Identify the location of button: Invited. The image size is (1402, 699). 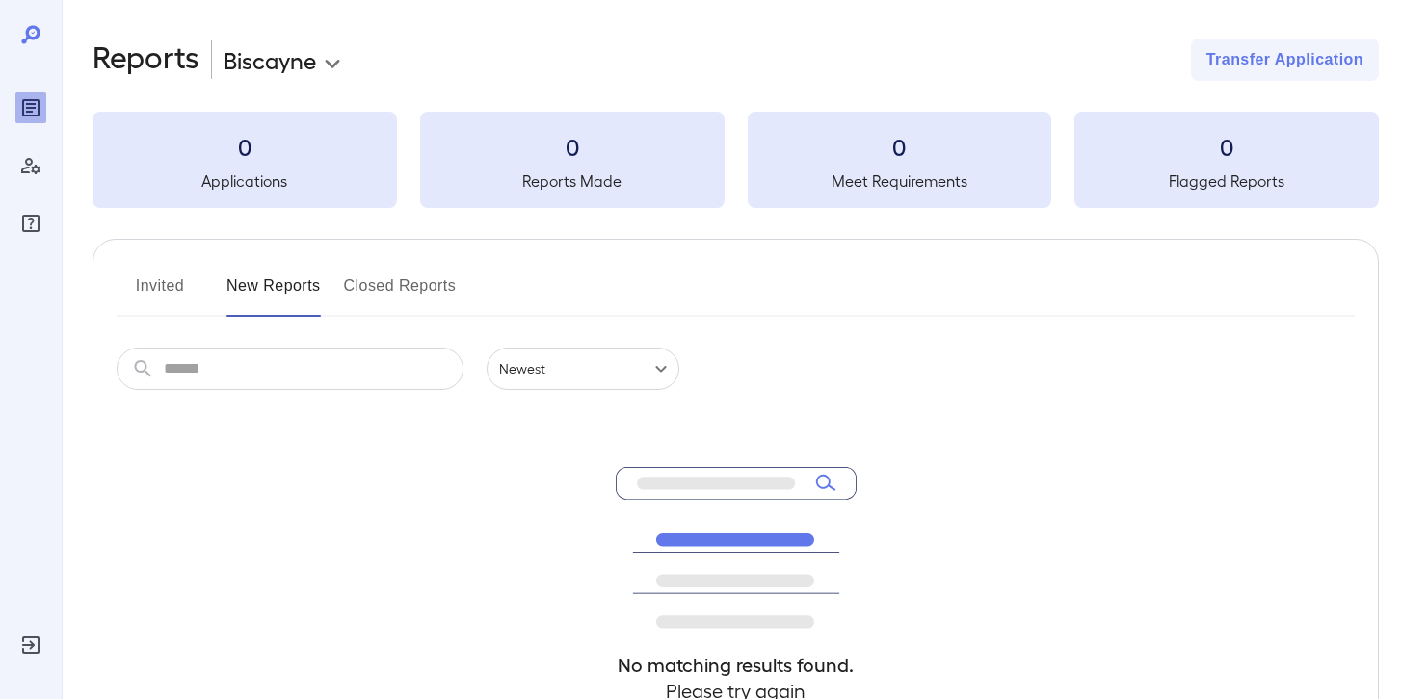
(160, 294).